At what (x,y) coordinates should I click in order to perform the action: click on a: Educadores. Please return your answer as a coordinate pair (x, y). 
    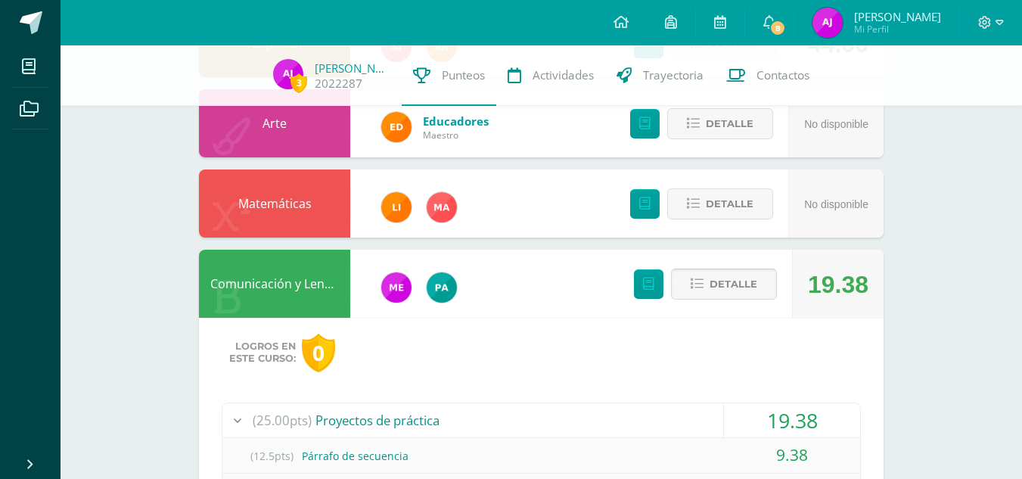
    Looking at the image, I should click on (455, 121).